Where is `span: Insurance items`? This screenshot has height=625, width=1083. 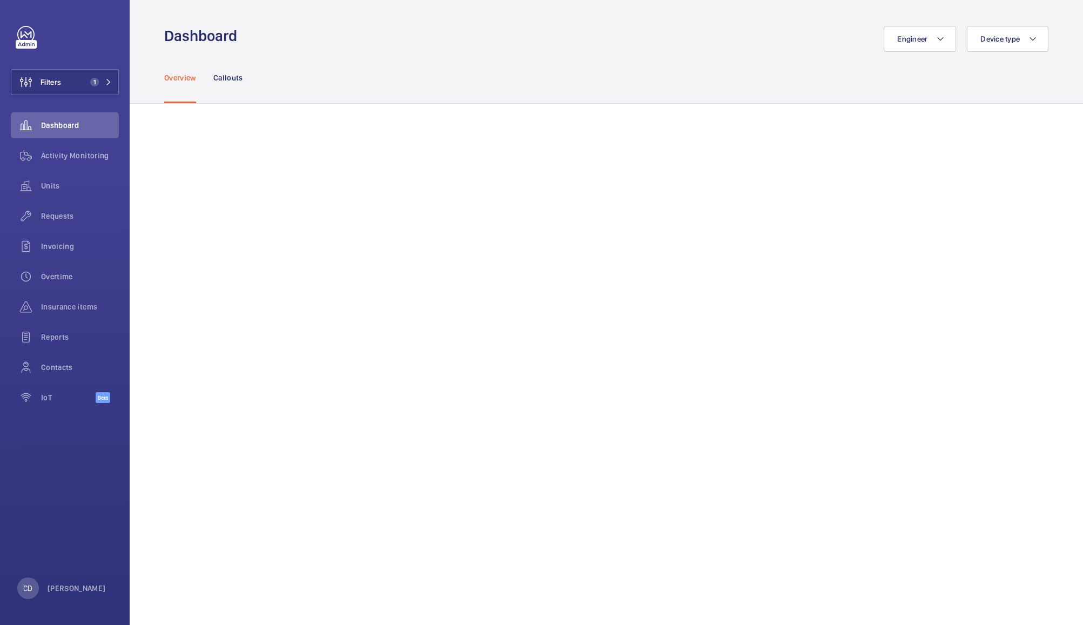
span: Insurance items is located at coordinates (80, 307).